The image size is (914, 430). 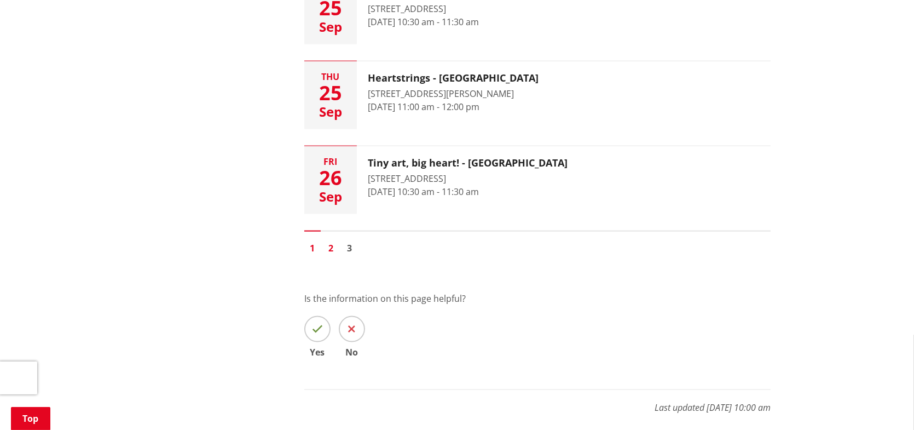 What do you see at coordinates (538, 298) in the screenshot?
I see `p: Is the information on this page helpful?` at bounding box center [538, 298].